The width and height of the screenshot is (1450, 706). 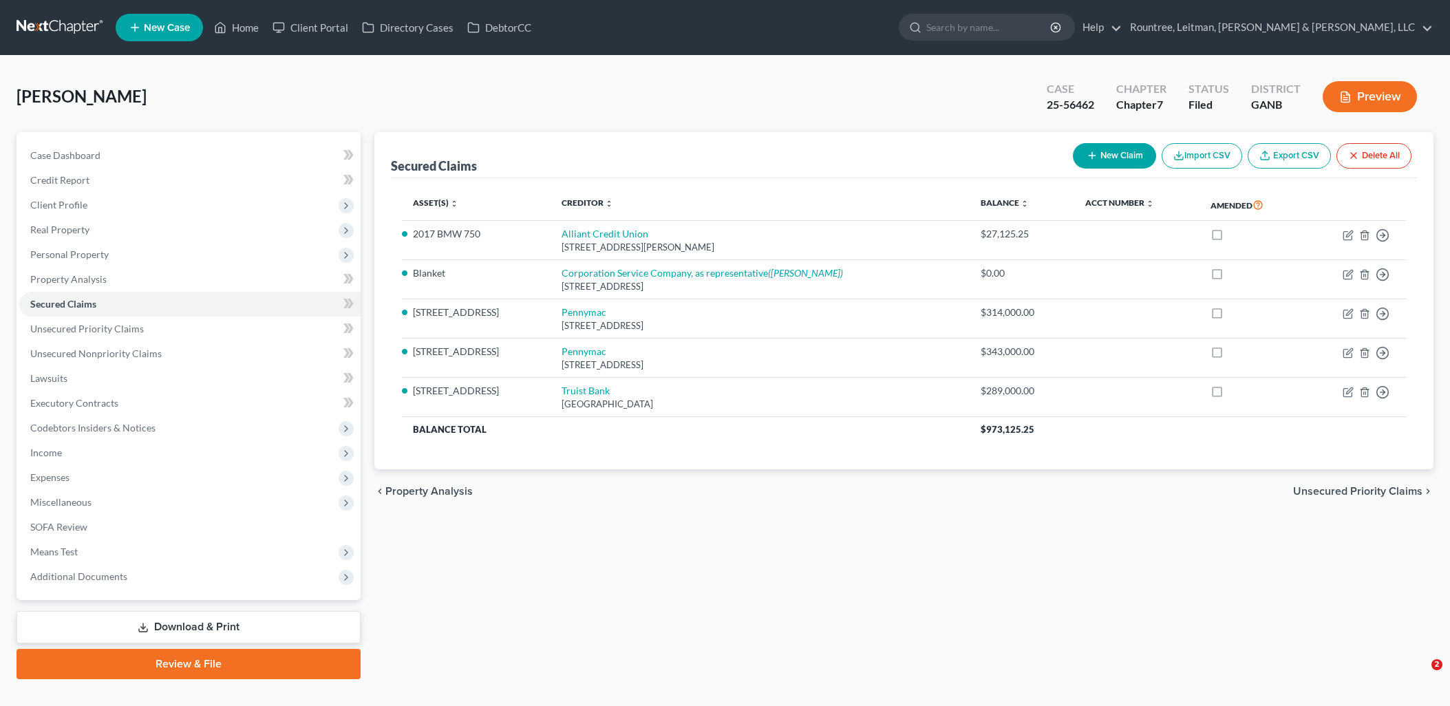 I want to click on div: Secured Claims, so click(x=434, y=166).